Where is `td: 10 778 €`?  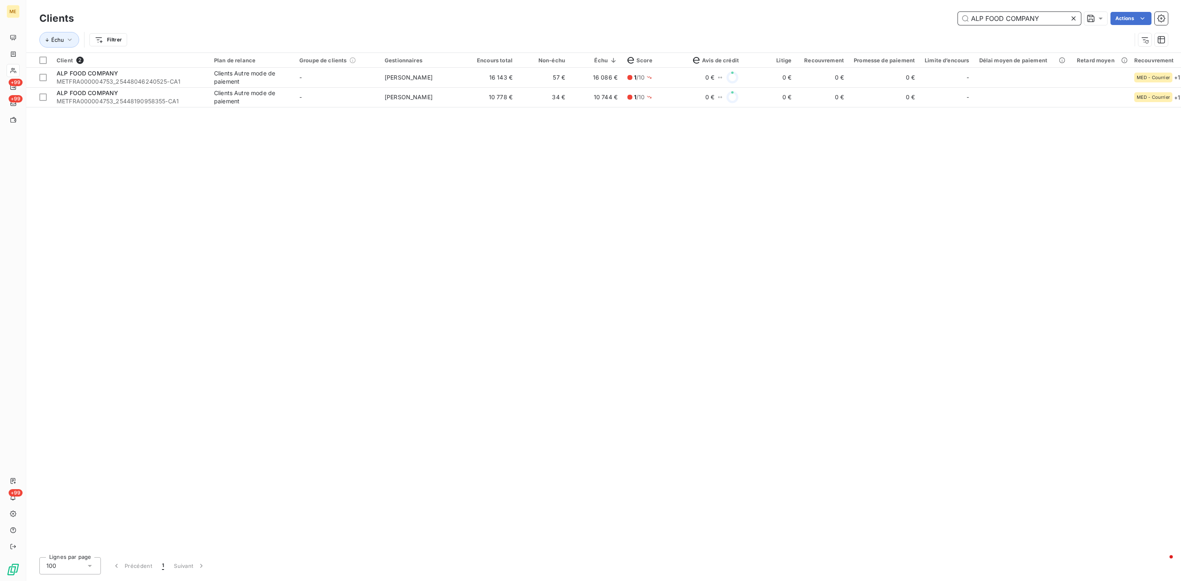
td: 10 778 € is located at coordinates (491, 97).